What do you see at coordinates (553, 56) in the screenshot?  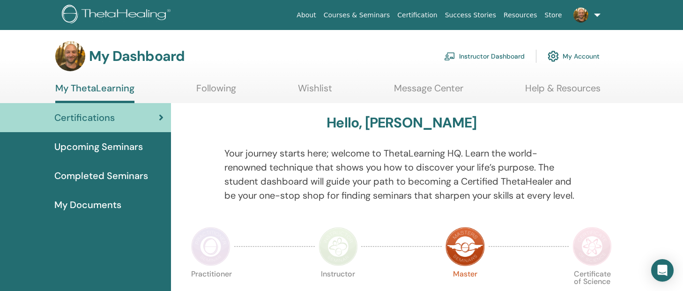 I see `img: cog.svg` at bounding box center [553, 56].